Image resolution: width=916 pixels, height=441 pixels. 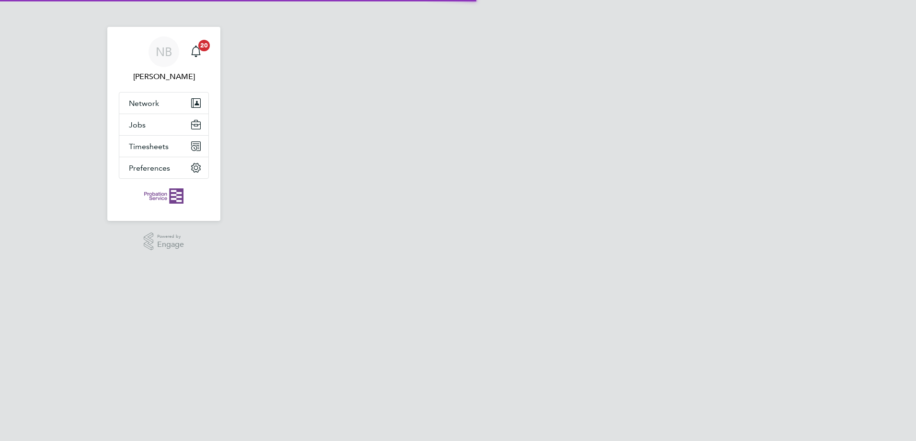 I want to click on button: Timesheets, so click(x=164, y=146).